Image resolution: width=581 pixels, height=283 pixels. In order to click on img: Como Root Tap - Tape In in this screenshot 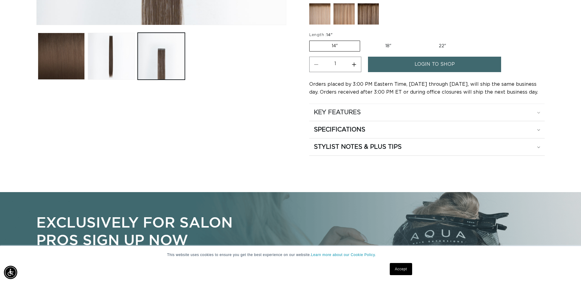, I will do `click(368, 14)`.